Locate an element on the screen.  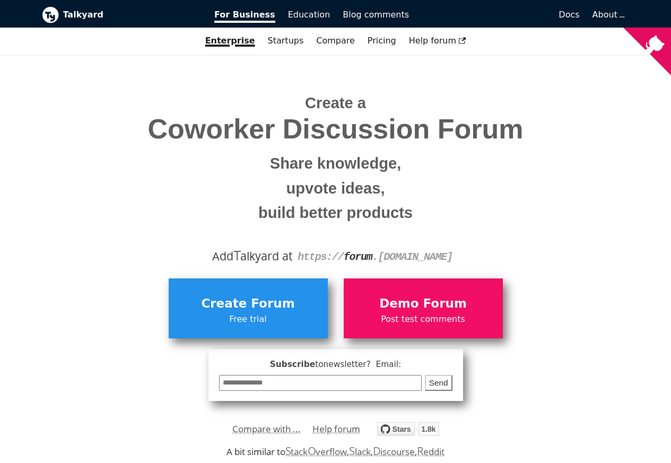
span: Post test comments is located at coordinates (423, 319).